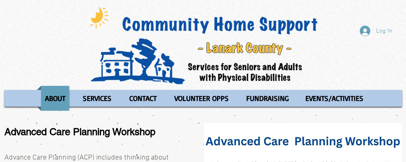 This screenshot has height=162, width=406. Describe the element at coordinates (335, 98) in the screenshot. I see `a: EVENTS/ACTIVITIES` at that location.